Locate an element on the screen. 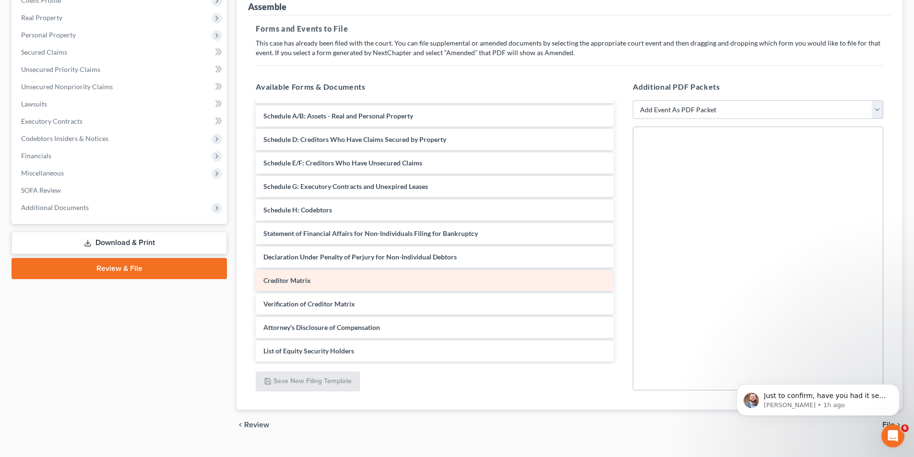 Image resolution: width=914 pixels, height=457 pixels. span: Codebtors Insiders & Notices is located at coordinates (65, 138).